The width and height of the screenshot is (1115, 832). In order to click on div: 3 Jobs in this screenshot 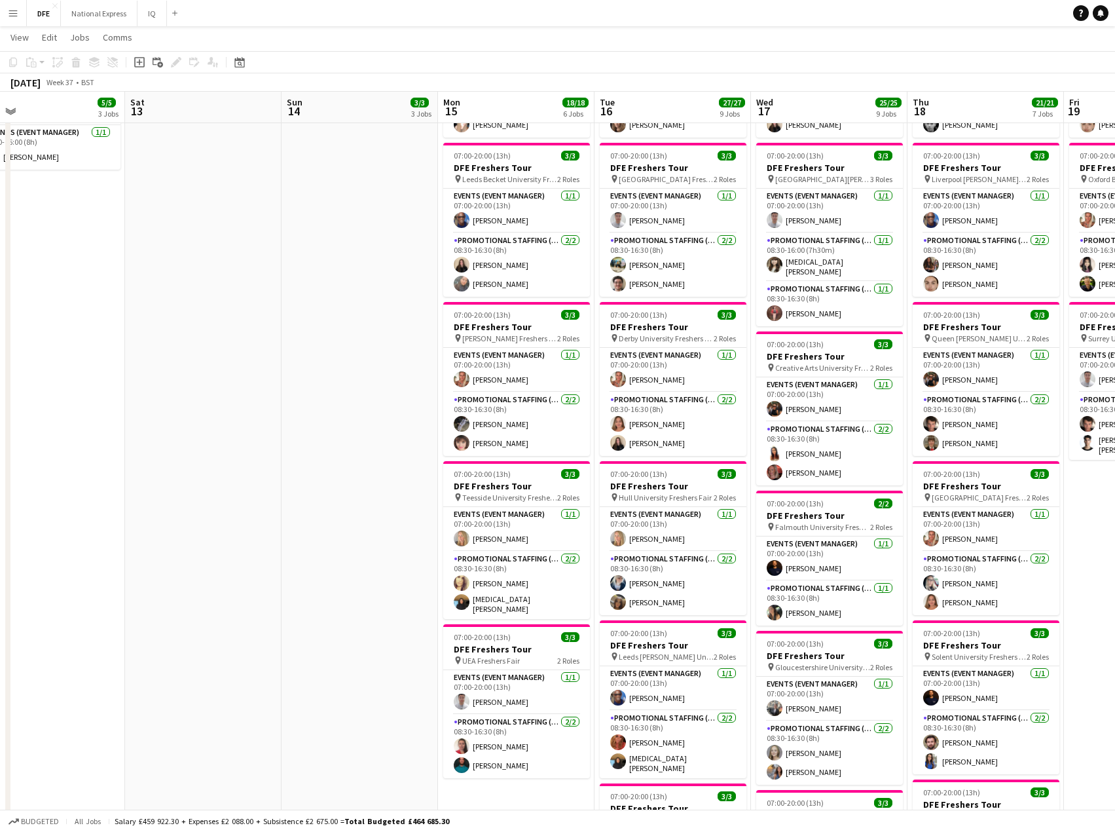, I will do `click(421, 113)`.